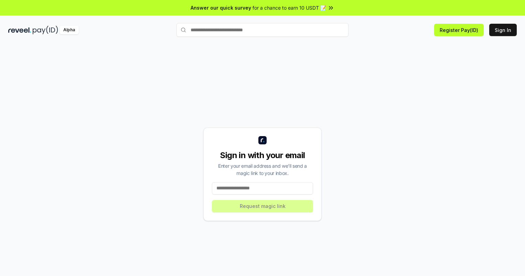 The width and height of the screenshot is (525, 276). I want to click on button: Register Pay(ID), so click(459, 30).